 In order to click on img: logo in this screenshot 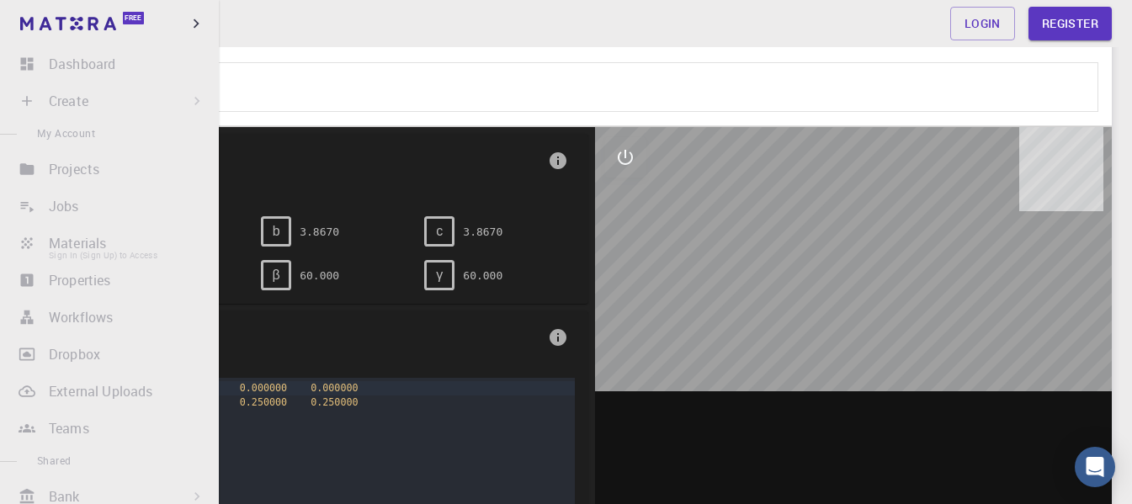, I will do `click(68, 24)`.